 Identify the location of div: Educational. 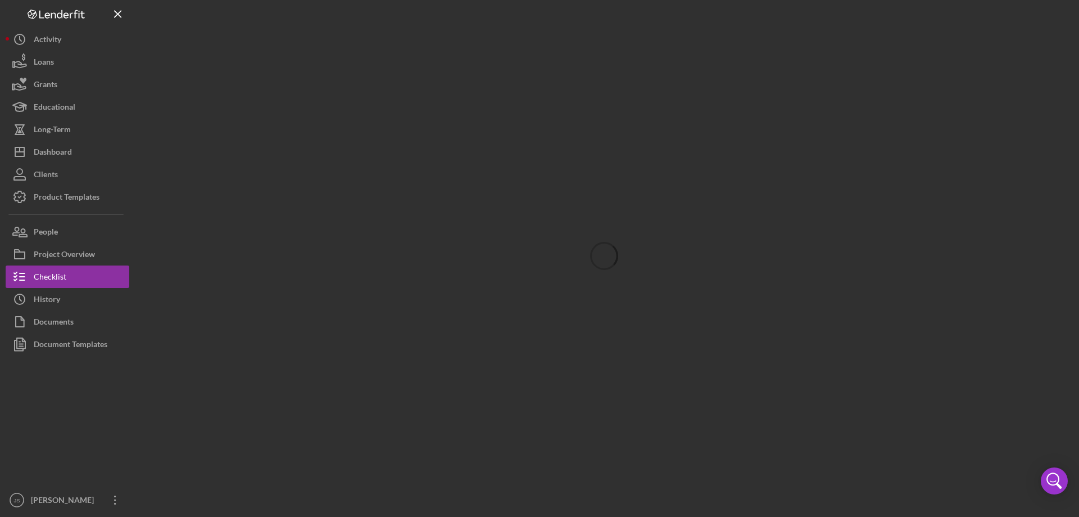
(55, 108).